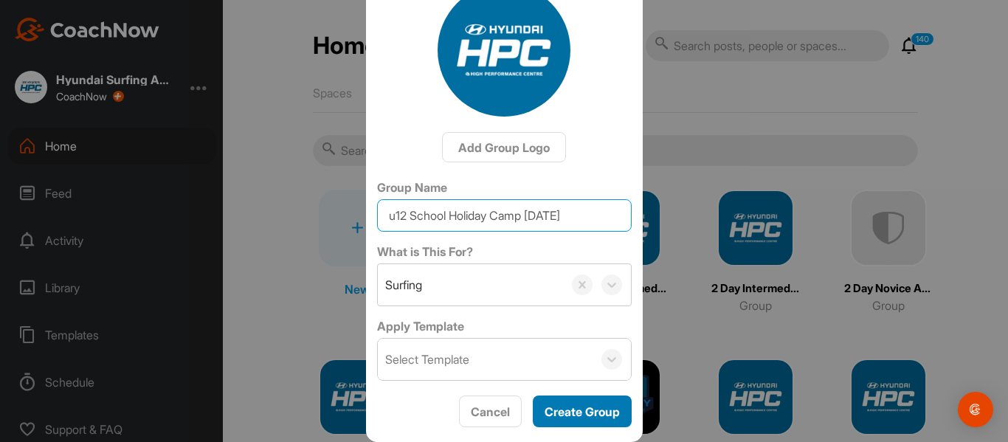  I want to click on label: What is This For?, so click(504, 252).